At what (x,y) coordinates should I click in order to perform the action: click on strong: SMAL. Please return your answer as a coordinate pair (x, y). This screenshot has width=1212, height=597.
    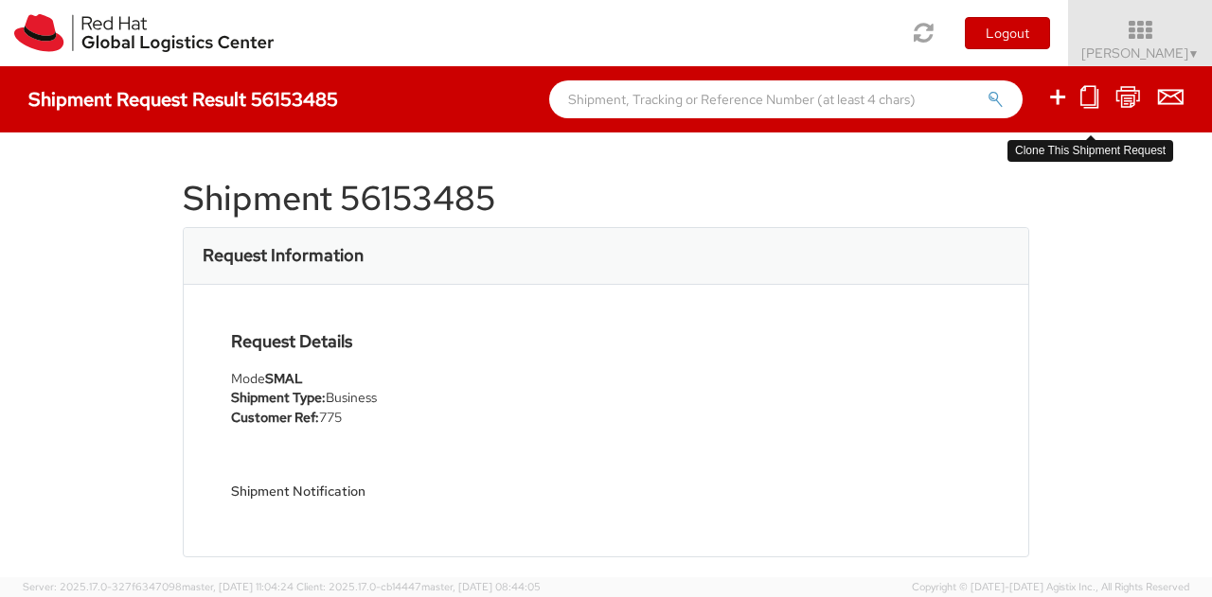
    Looking at the image, I should click on (284, 379).